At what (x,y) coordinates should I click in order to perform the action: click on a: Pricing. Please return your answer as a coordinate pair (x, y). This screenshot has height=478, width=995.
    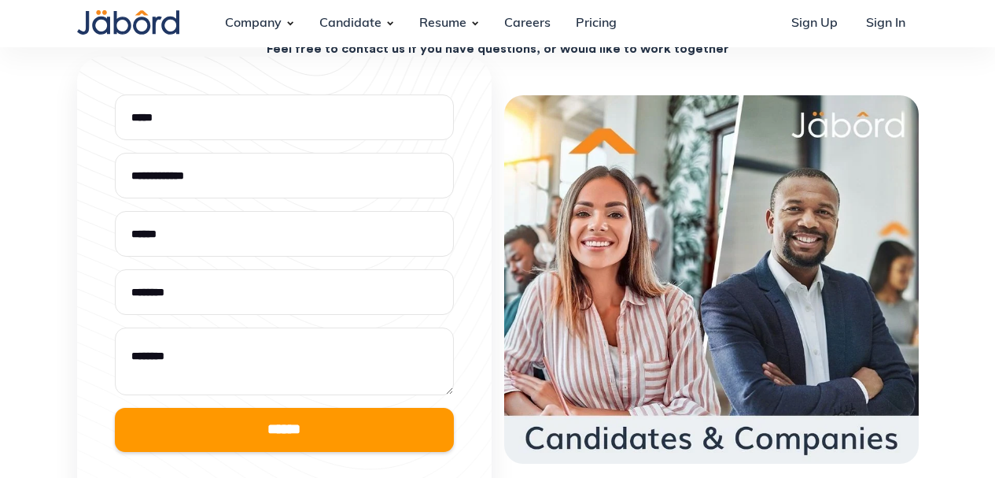
    Looking at the image, I should click on (596, 24).